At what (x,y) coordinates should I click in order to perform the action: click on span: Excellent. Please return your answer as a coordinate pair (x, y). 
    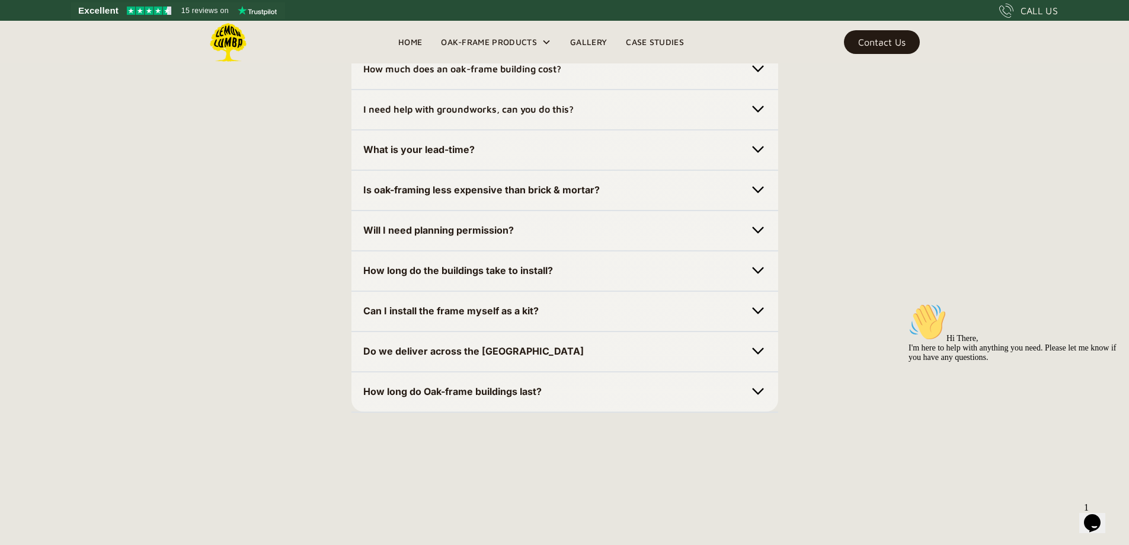
    Looking at the image, I should click on (98, 11).